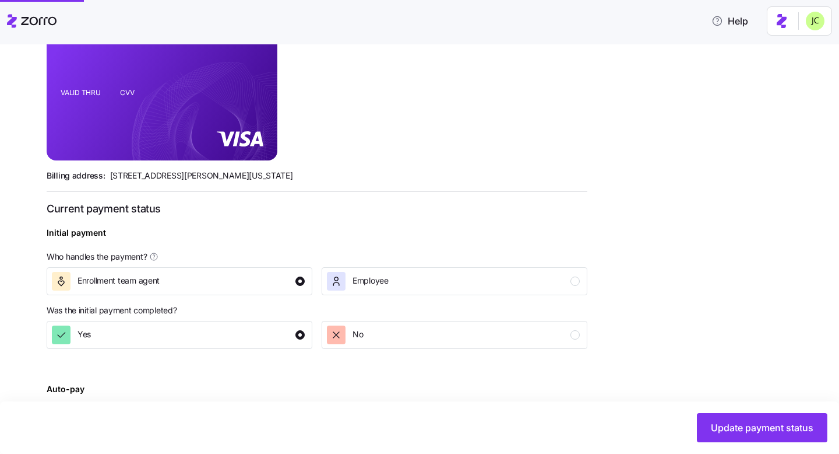 Image resolution: width=839 pixels, height=454 pixels. What do you see at coordinates (127, 93) in the screenshot?
I see `tspan: CVV` at bounding box center [127, 93].